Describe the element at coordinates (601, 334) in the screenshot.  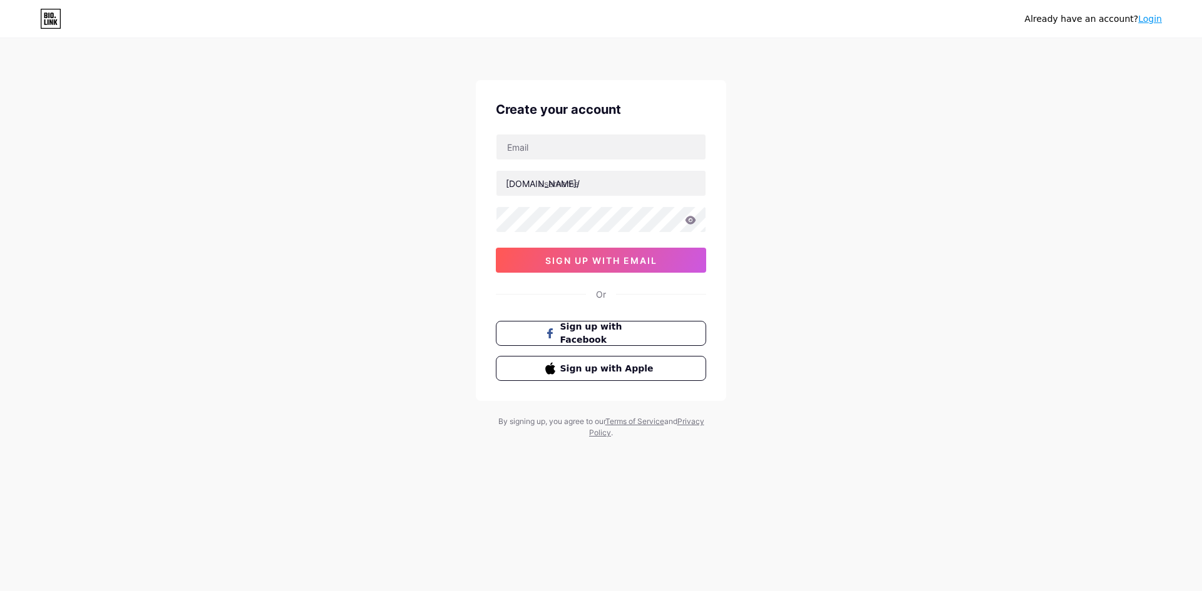
I see `button: Sign up with Facebook` at that location.